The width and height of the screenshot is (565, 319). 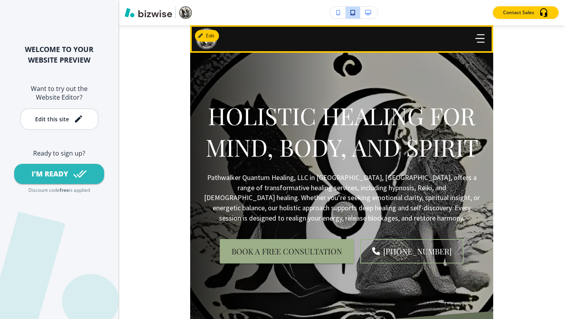 What do you see at coordinates (341, 132) in the screenshot?
I see `p: Holistic Healing for Mind, Body, and Spirit` at bounding box center [341, 132].